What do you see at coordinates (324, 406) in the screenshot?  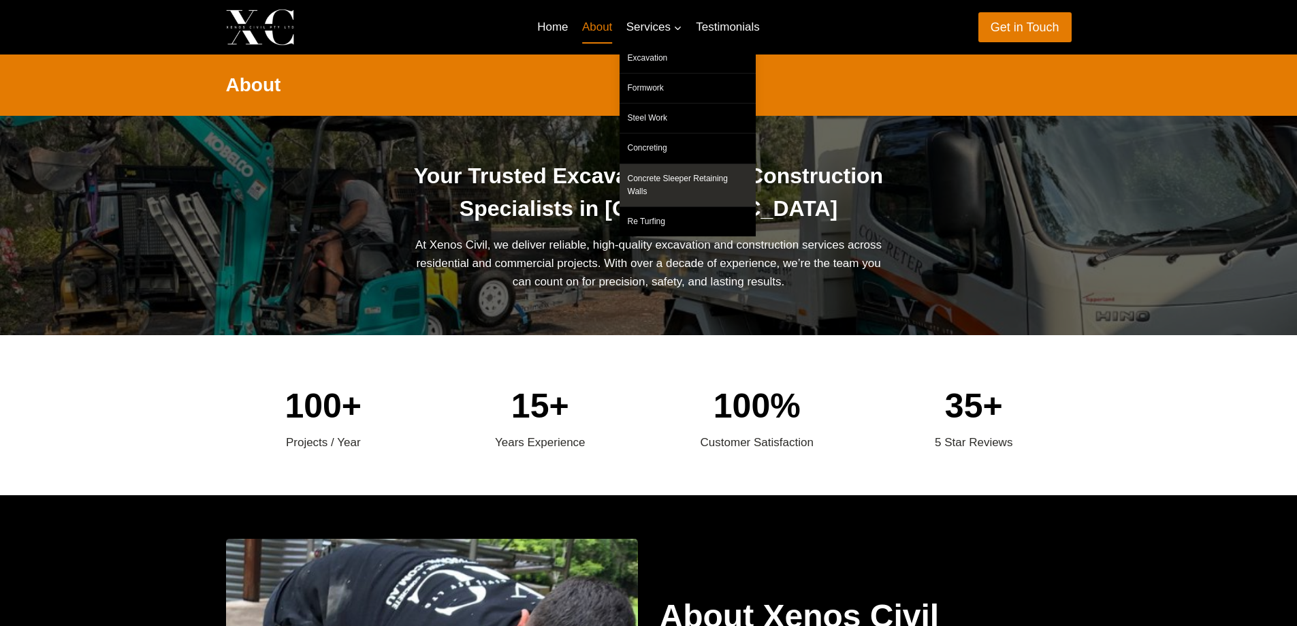 I see `div: 100+` at bounding box center [324, 406].